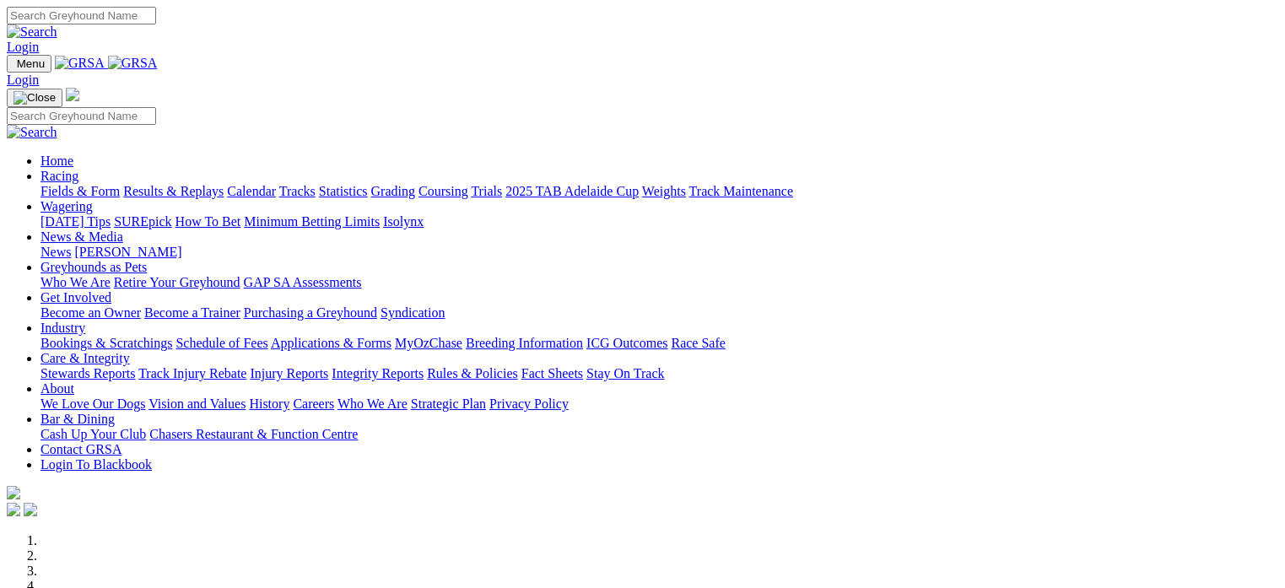  I want to click on a: News & Media, so click(82, 236).